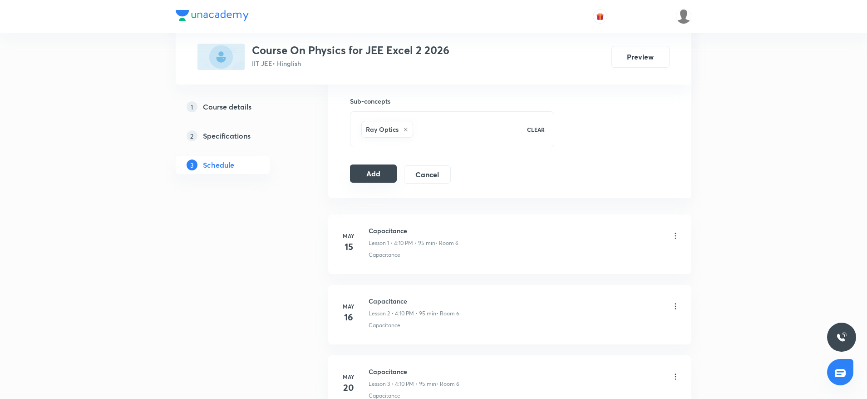  What do you see at coordinates (402, 243) in the screenshot?
I see `p: Lesson 1 • 4:10 PM • 95 min` at bounding box center [402, 243].